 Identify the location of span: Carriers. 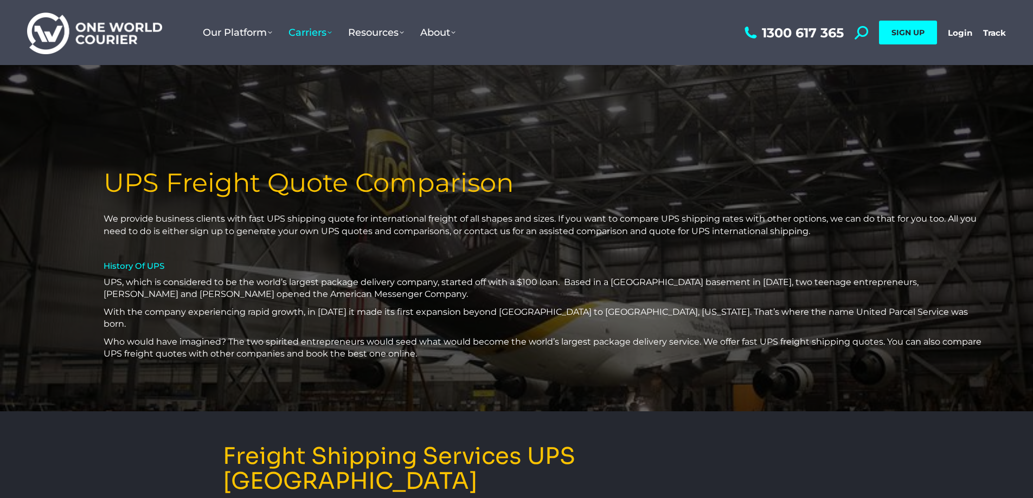
(310, 33).